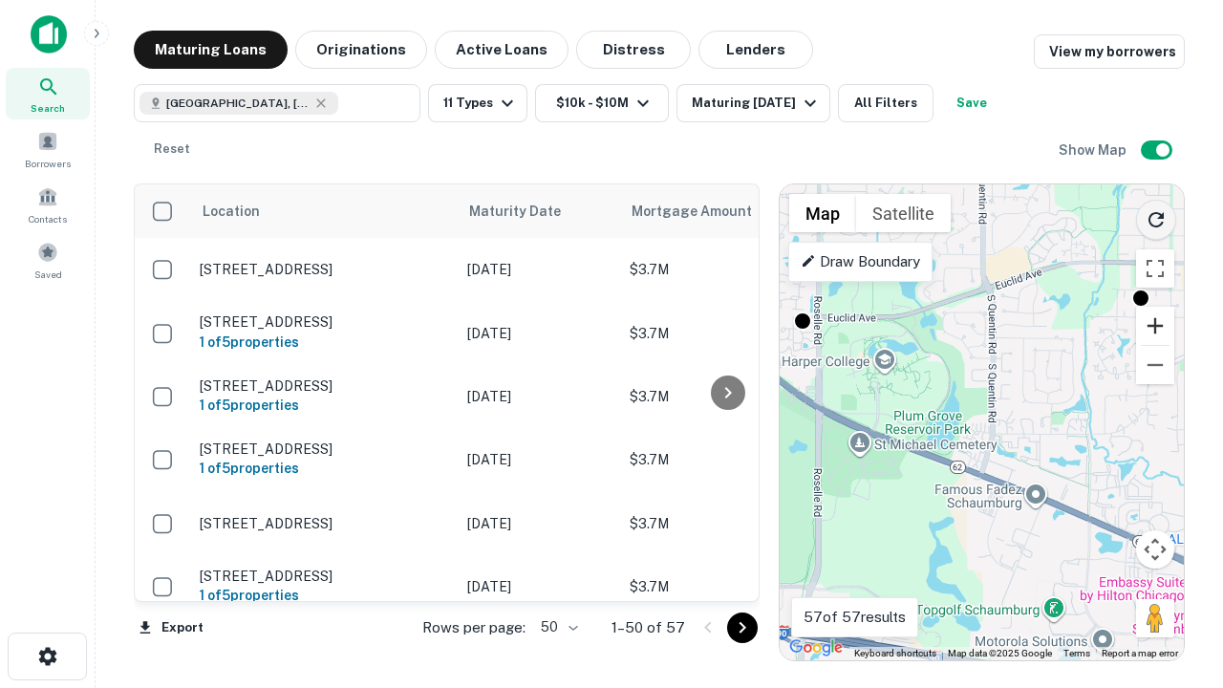  I want to click on button: Show satellite imagery, so click(903, 213).